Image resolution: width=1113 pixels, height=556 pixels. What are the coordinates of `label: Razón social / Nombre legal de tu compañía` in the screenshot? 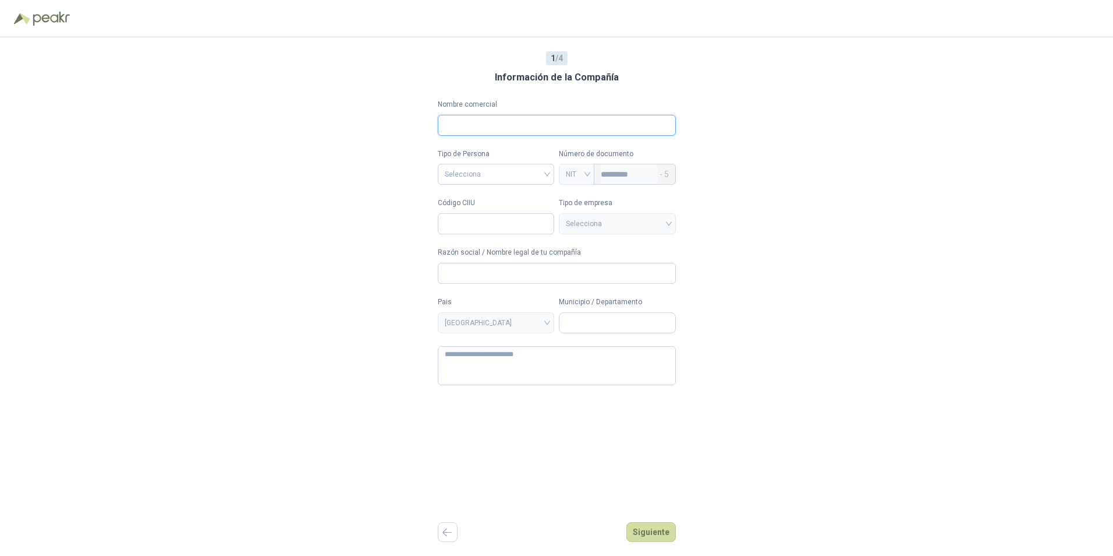 It's located at (557, 252).